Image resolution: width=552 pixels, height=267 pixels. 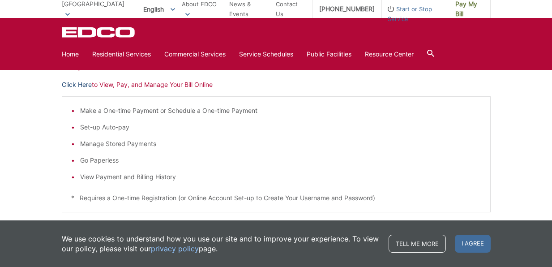 What do you see at coordinates (281, 111) in the screenshot?
I see `li: Make a One-time Payment or Schedule a One-time Payment` at bounding box center [281, 111].